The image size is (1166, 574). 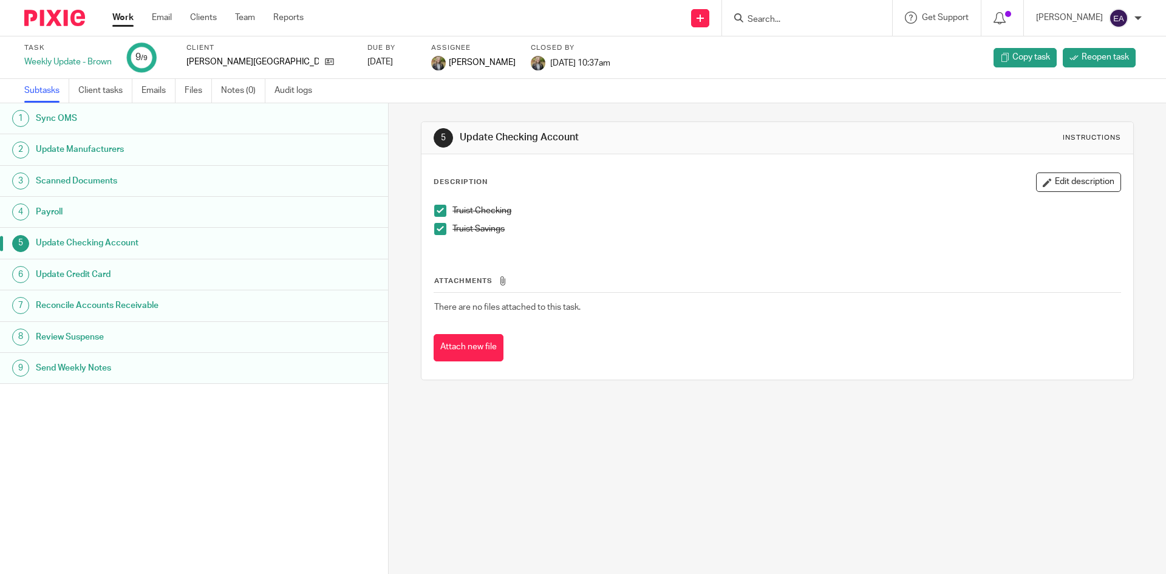 I want to click on h1: Payroll, so click(x=149, y=212).